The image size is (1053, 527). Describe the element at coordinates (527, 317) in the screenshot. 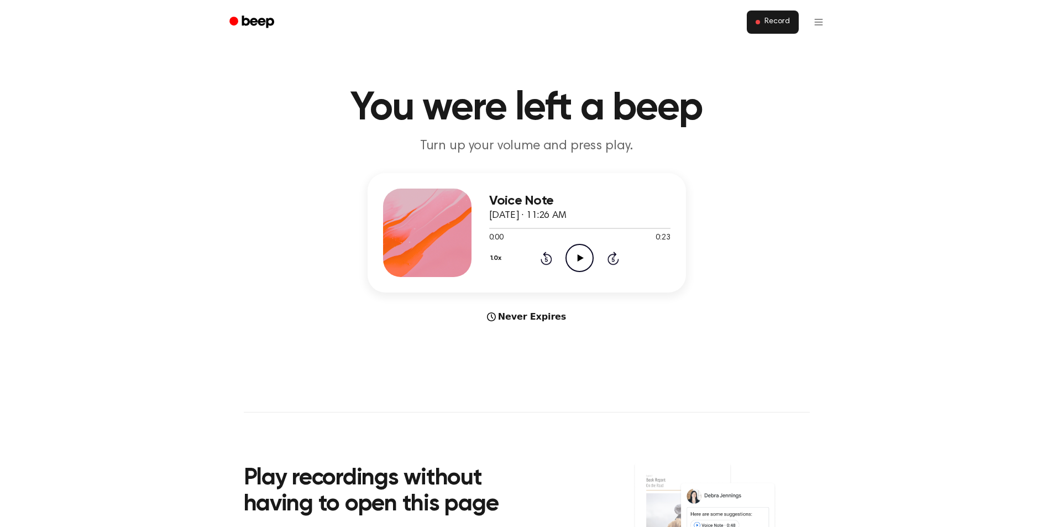

I see `div: Never Expires` at that location.